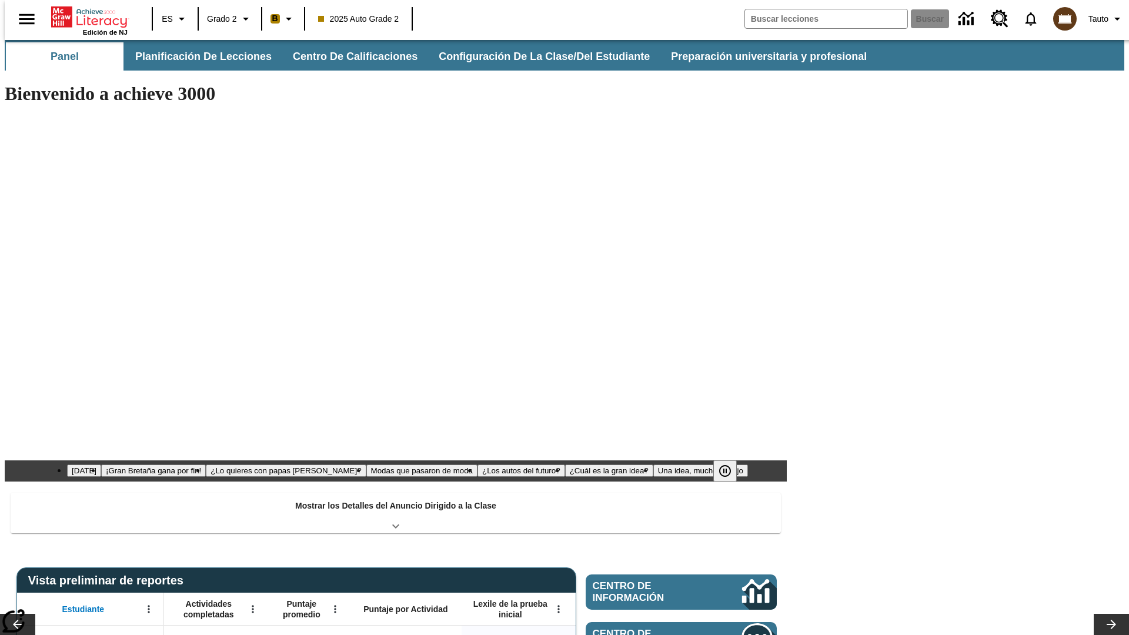  I want to click on button: Diapositiva 6 ¿Cuál es la gran idea?, so click(609, 471).